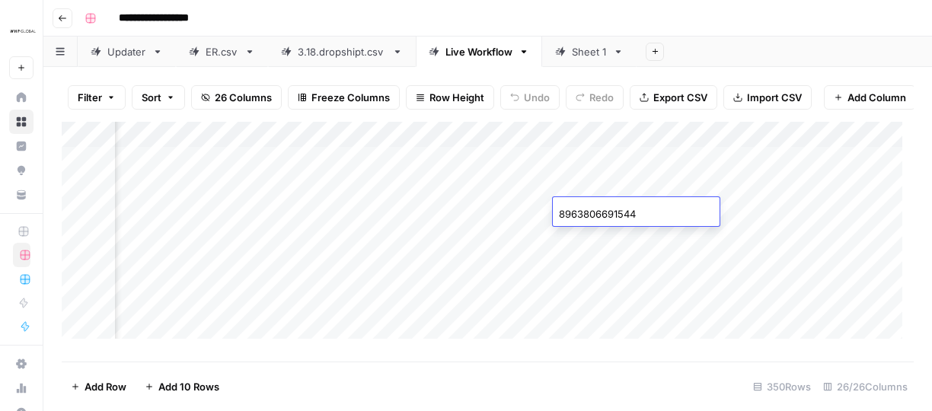  I want to click on img: WHP Global Logo, so click(23, 31).